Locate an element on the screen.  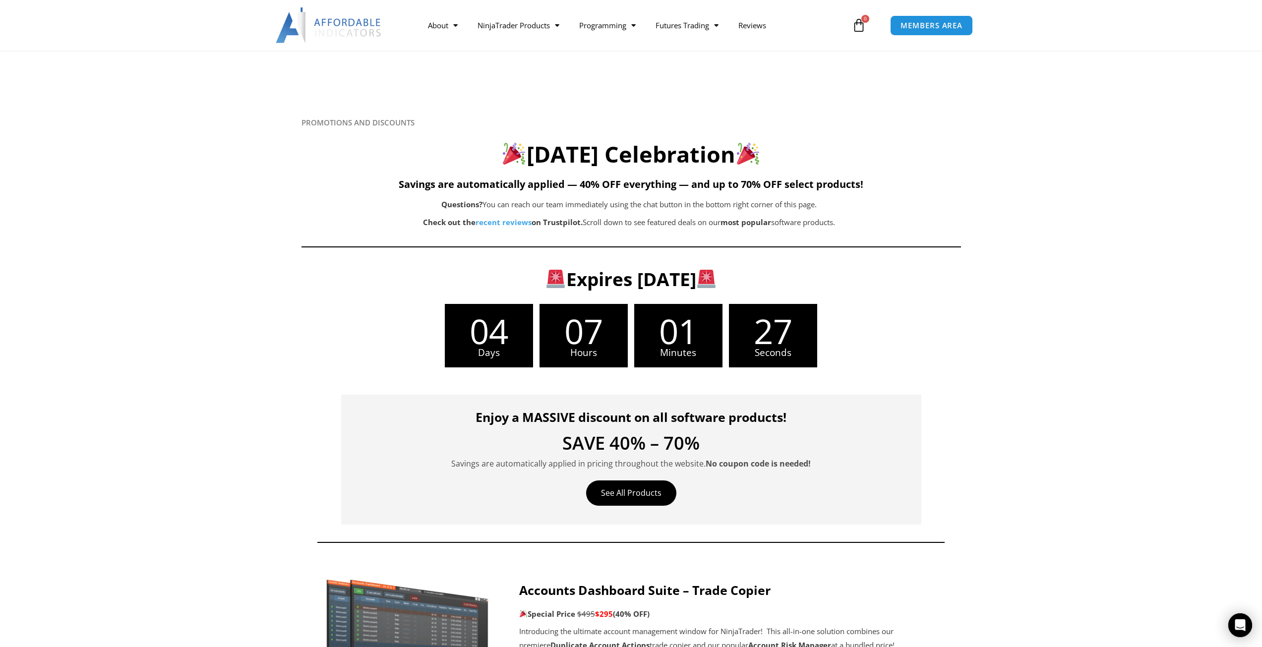
b: (40% OFF) is located at coordinates (631, 614).